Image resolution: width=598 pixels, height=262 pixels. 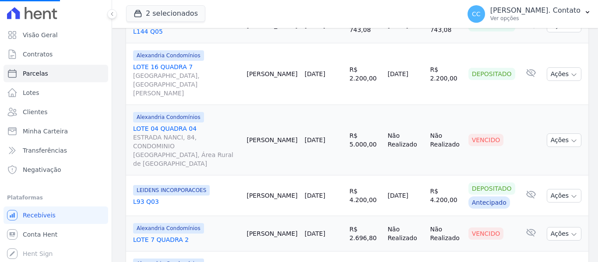 I want to click on span: CC, so click(x=476, y=14).